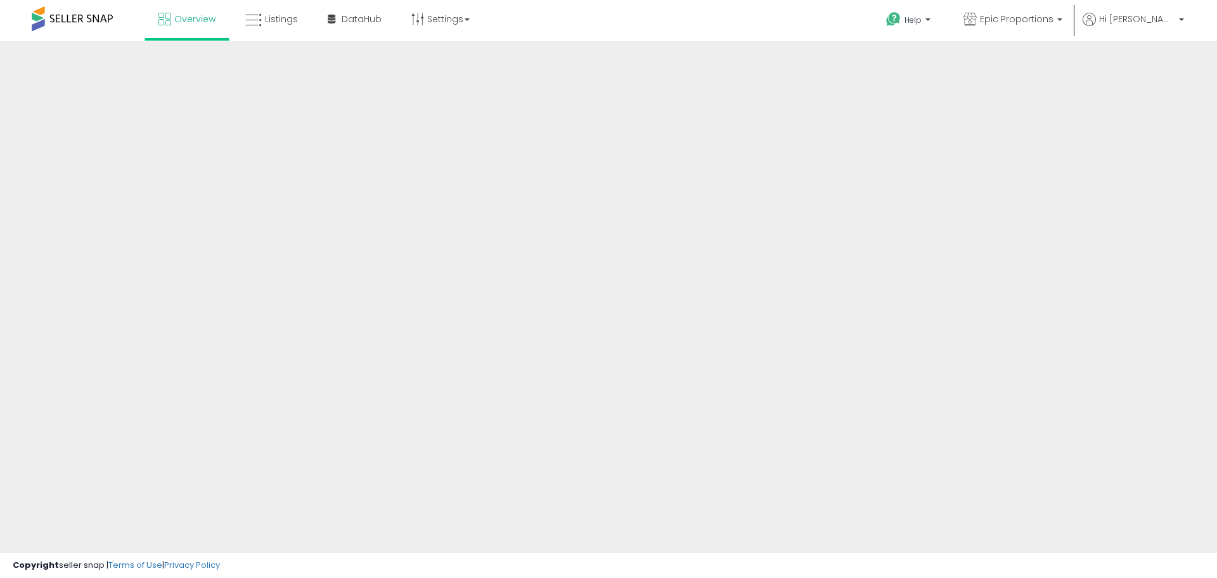  Describe the element at coordinates (36, 564) in the screenshot. I see `strong: Copyright` at that location.